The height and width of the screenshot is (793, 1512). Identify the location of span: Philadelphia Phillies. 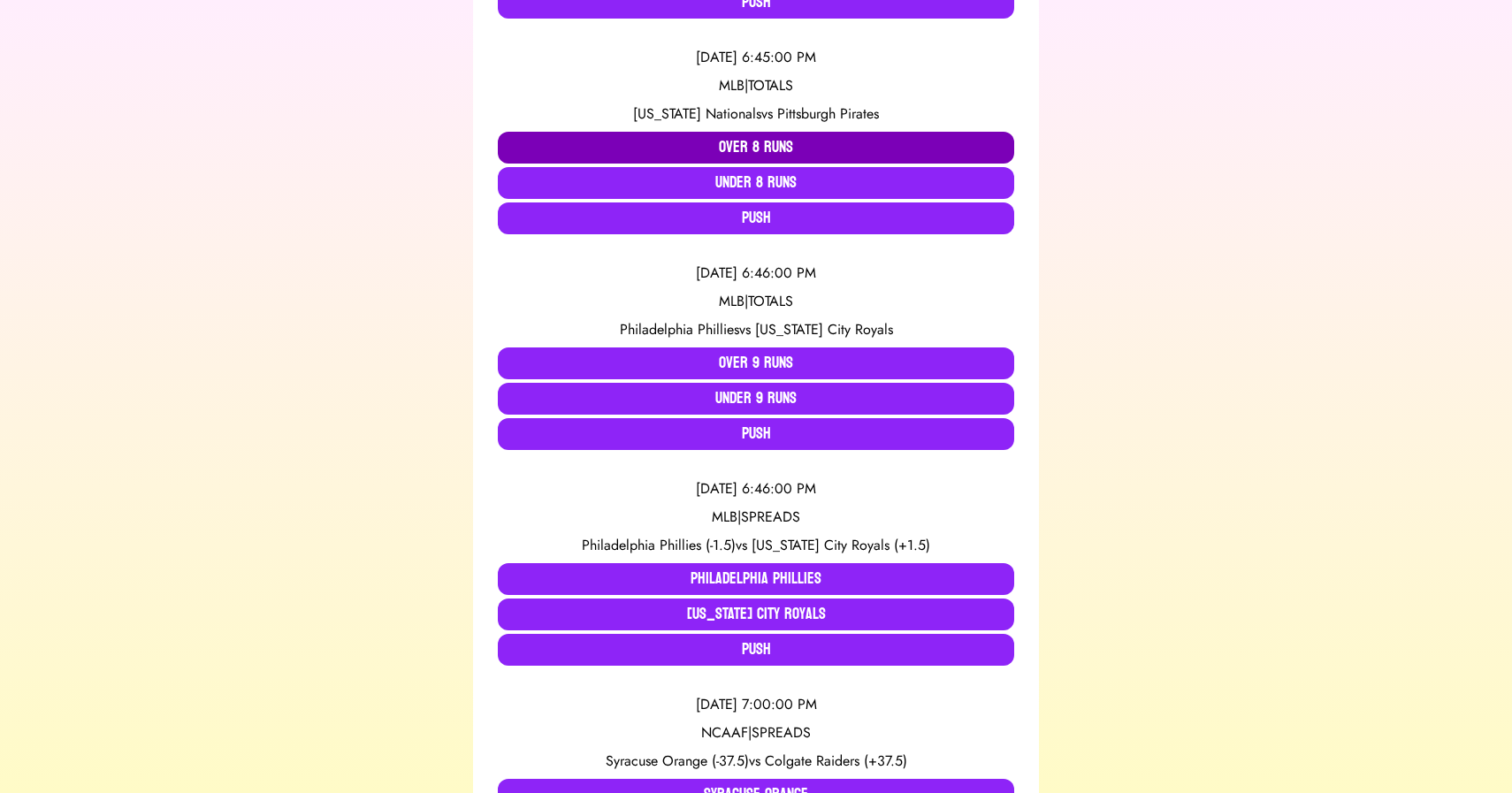
(680, 329).